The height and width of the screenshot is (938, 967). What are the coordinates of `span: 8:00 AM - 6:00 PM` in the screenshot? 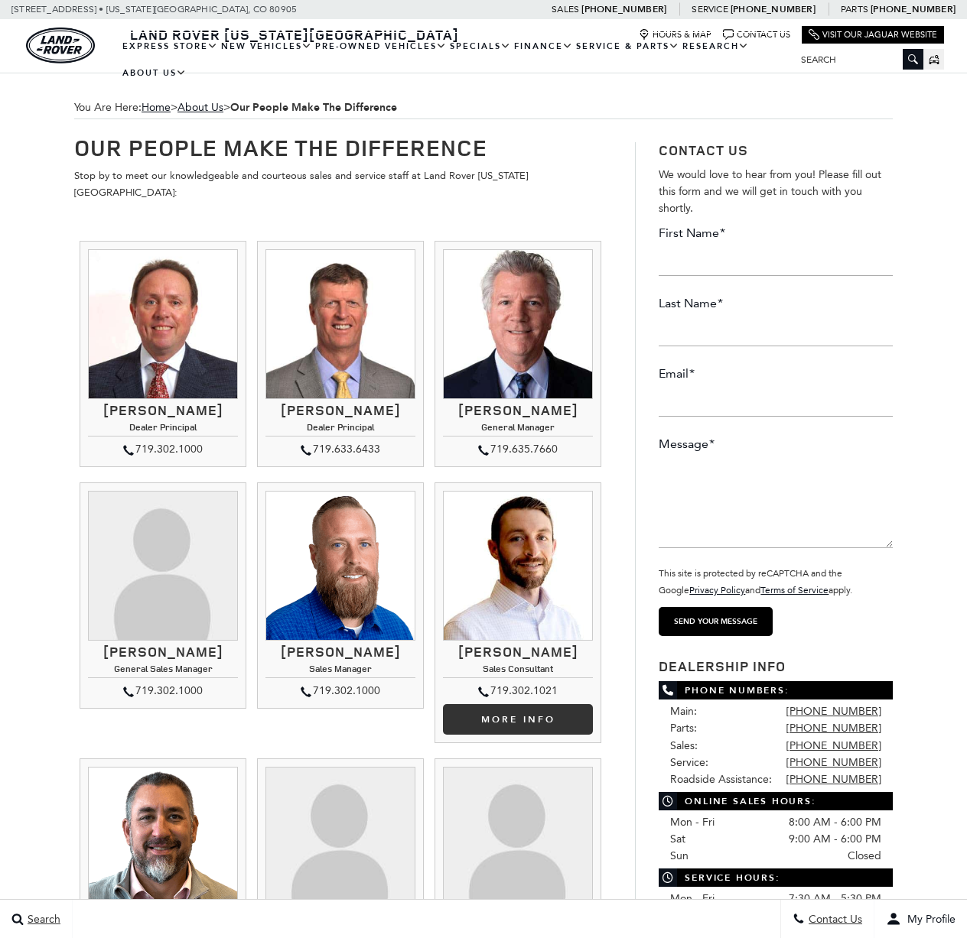 It's located at (834, 823).